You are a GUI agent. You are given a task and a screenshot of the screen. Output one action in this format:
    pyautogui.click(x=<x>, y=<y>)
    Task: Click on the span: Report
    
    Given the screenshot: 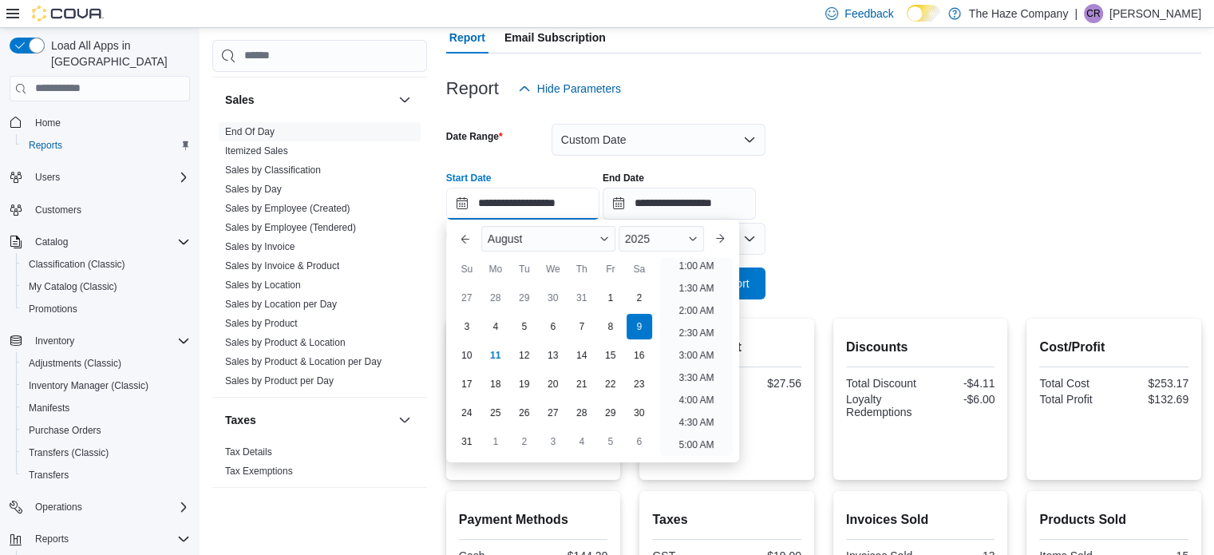 What is the action you would take?
    pyautogui.click(x=467, y=38)
    